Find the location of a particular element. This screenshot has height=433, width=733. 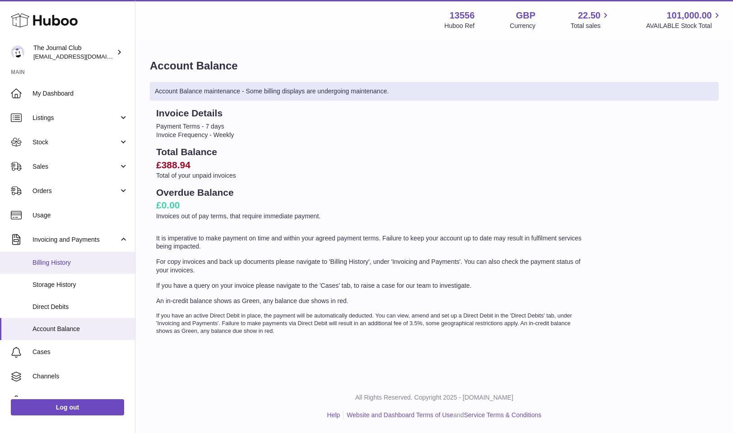

a: Website and Dashboard Terms of Use is located at coordinates (400, 415).